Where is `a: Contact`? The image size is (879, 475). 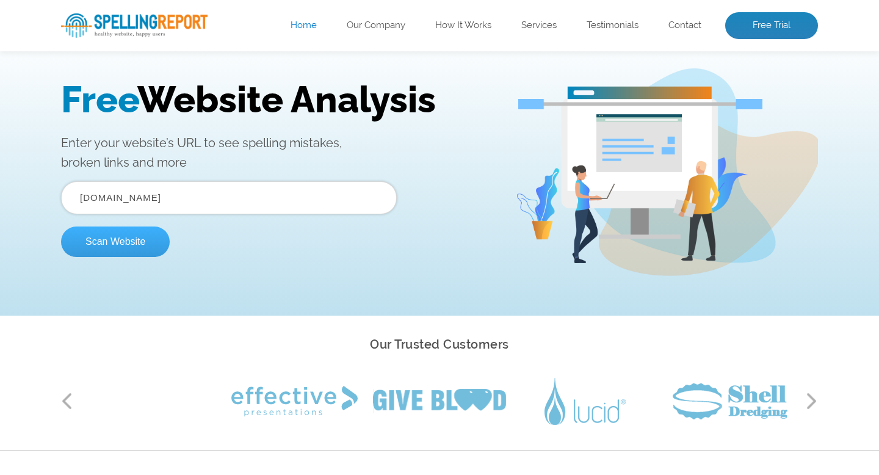
a: Contact is located at coordinates (685, 26).